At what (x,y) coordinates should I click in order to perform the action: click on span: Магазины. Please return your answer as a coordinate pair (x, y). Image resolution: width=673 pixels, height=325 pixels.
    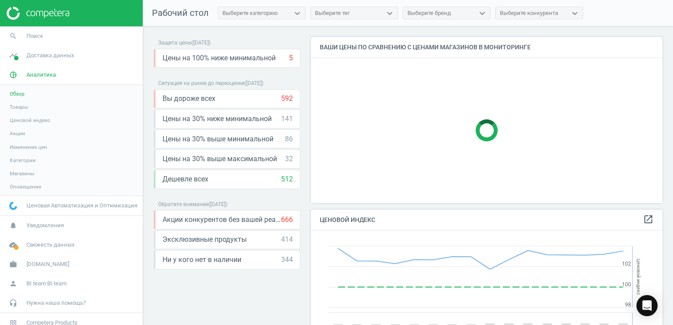
    Looking at the image, I should click on (22, 174).